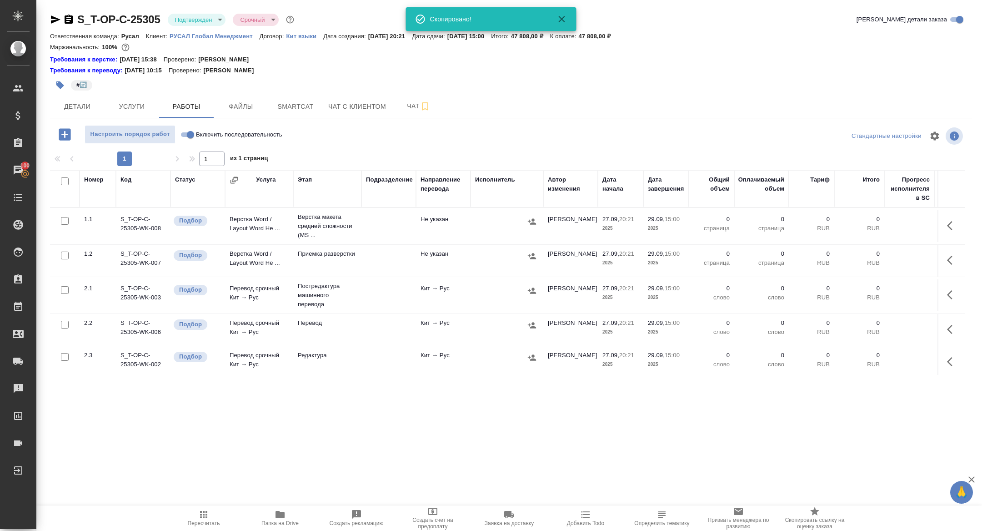  I want to click on p: К оплате:, so click(564, 36).